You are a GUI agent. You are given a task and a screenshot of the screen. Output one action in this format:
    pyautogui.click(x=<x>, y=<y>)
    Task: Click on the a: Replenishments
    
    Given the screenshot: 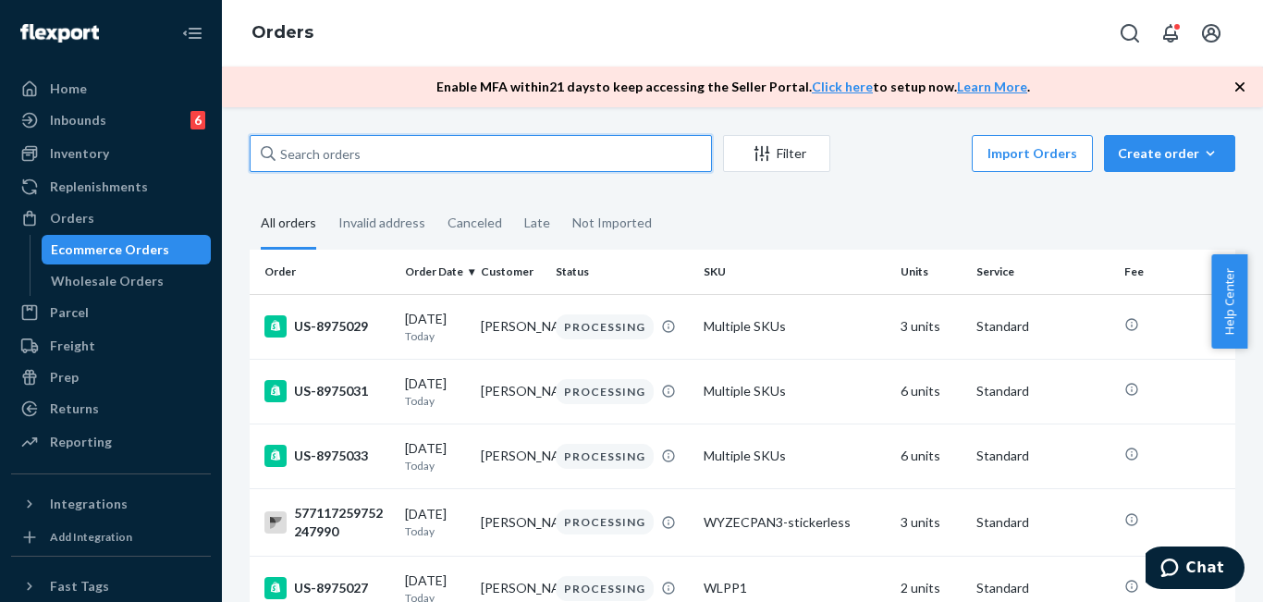 What is the action you would take?
    pyautogui.click(x=111, y=187)
    